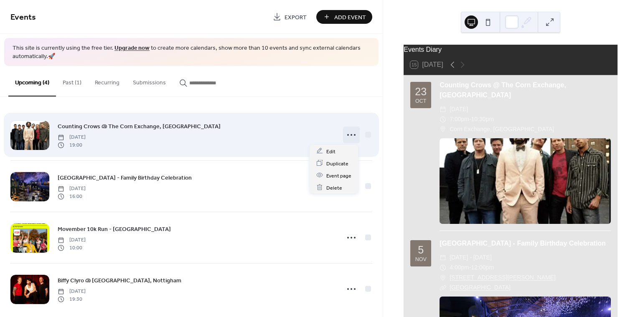 This screenshot has height=317, width=638. What do you see at coordinates (344, 17) in the screenshot?
I see `button: Add Event` at bounding box center [344, 17].